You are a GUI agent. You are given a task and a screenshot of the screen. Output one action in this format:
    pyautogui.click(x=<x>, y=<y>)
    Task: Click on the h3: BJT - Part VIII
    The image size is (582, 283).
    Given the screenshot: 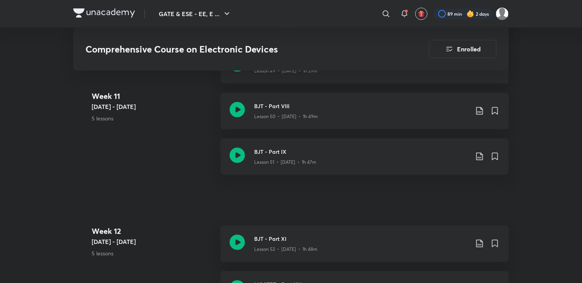 What is the action you would take?
    pyautogui.click(x=362, y=106)
    